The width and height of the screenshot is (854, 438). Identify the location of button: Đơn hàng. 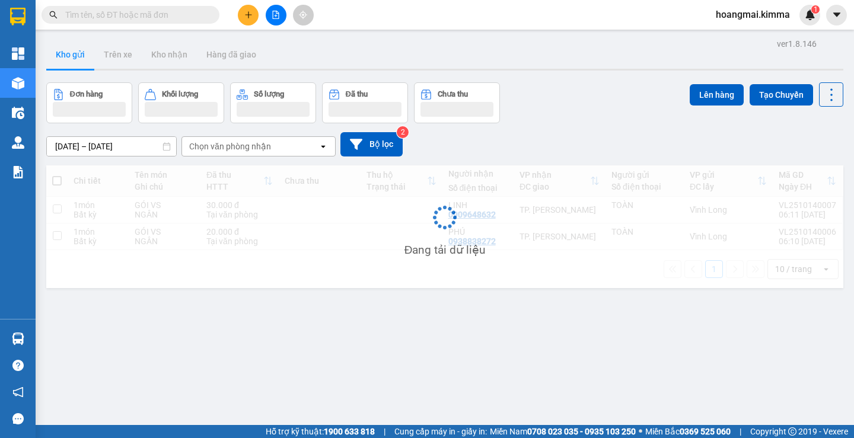
(89, 103).